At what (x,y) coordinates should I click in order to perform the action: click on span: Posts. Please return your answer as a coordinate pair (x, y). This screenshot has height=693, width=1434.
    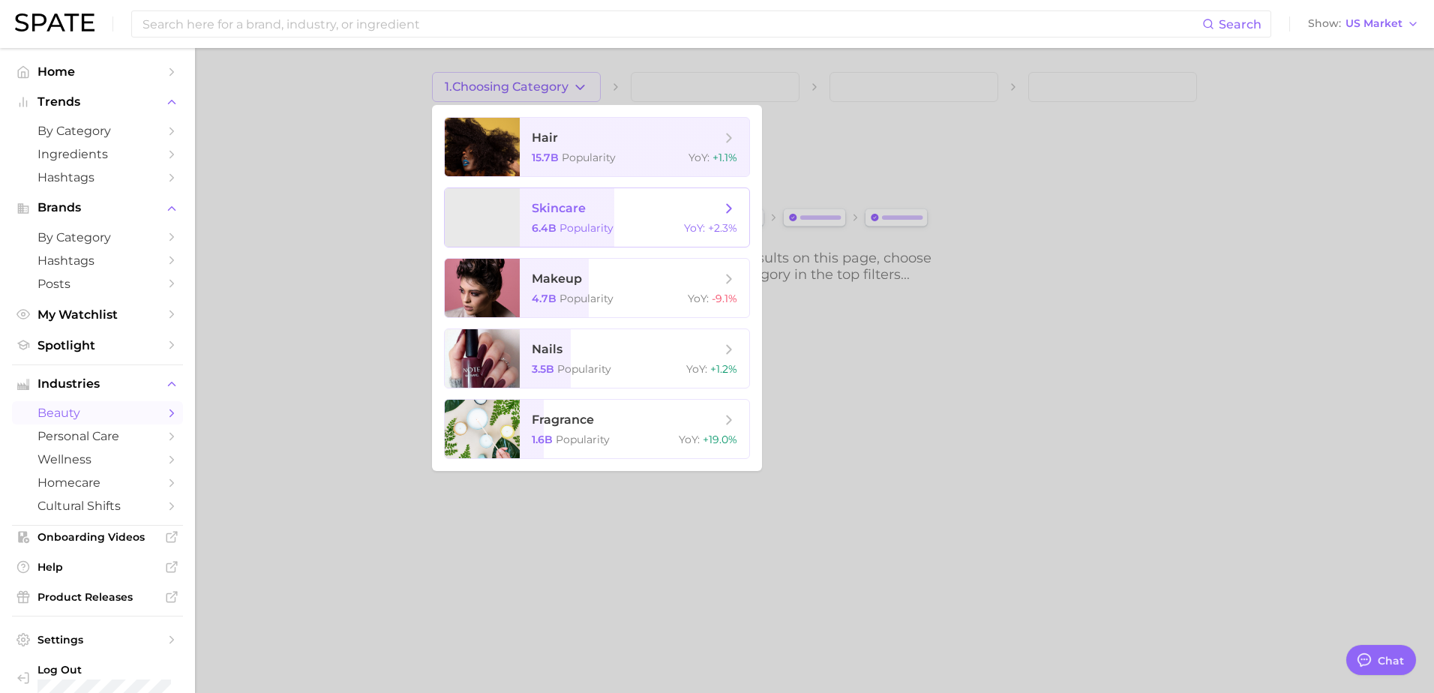
    Looking at the image, I should click on (97, 283).